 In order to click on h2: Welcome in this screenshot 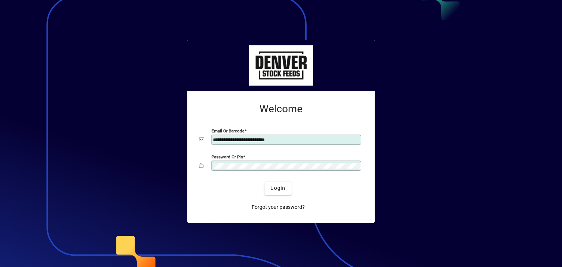, I will do `click(281, 109)`.